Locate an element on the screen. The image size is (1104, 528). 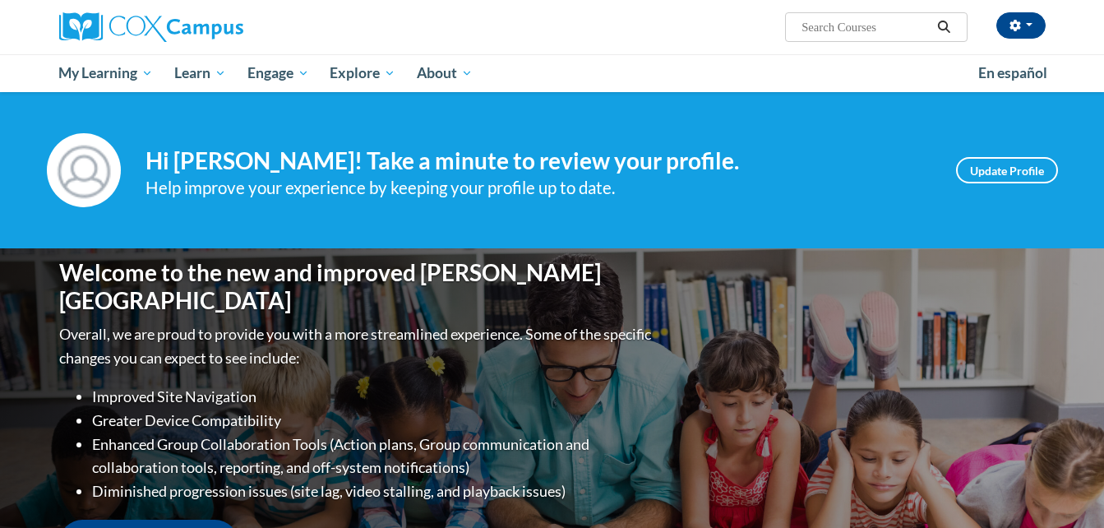
a: My Learning is located at coordinates (106, 73).